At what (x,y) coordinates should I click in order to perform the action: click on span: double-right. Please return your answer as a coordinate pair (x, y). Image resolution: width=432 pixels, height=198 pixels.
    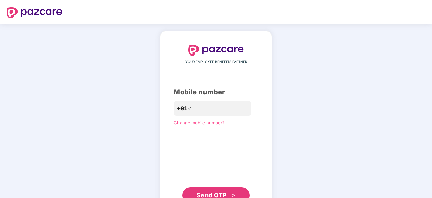
    Looking at the image, I should click on (233, 195).